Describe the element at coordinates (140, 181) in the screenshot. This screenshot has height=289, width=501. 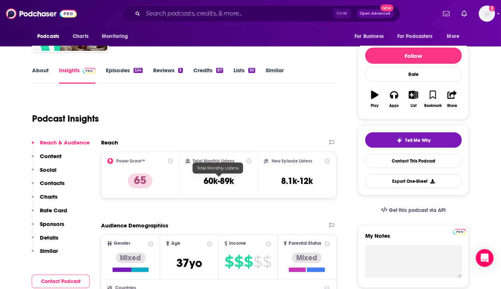
I see `p: 65` at that location.